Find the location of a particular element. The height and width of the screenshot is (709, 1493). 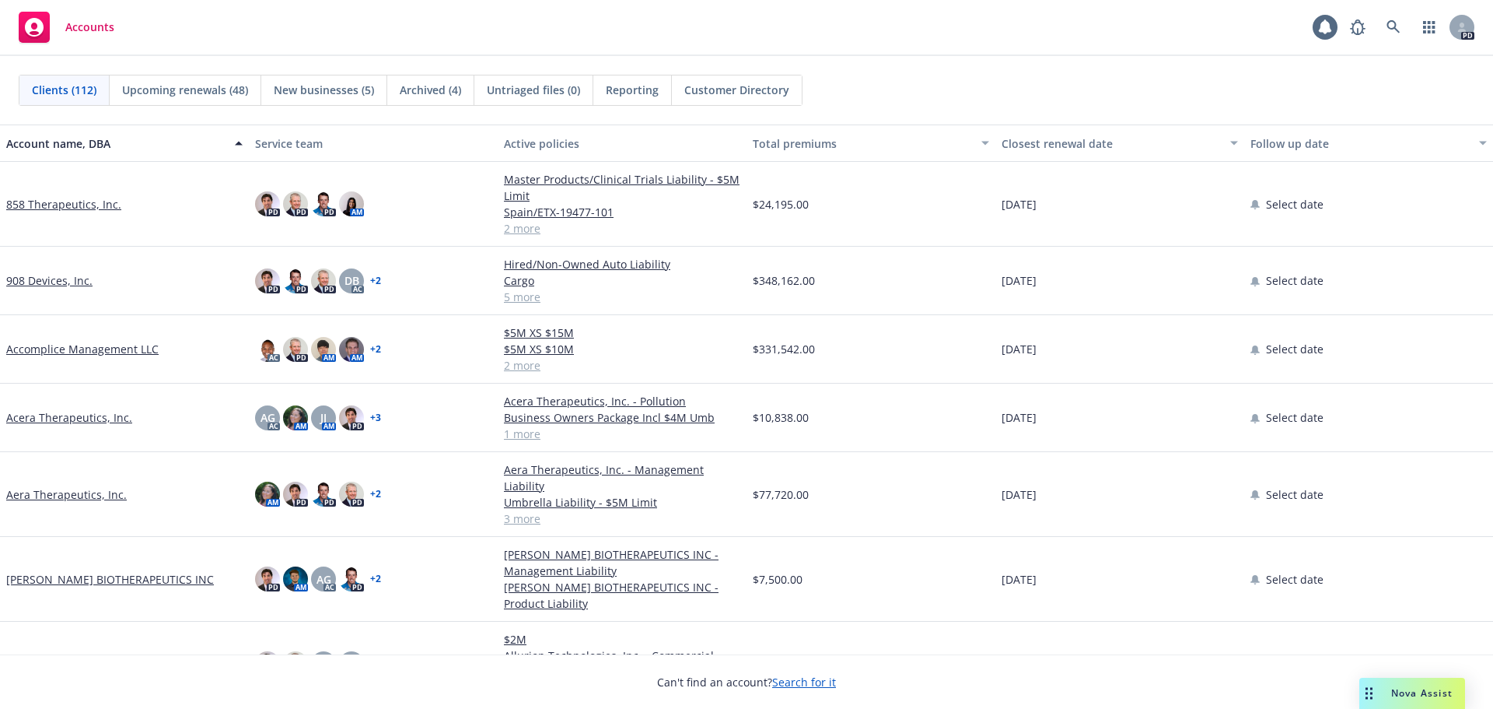

a: $2M is located at coordinates (622, 639).